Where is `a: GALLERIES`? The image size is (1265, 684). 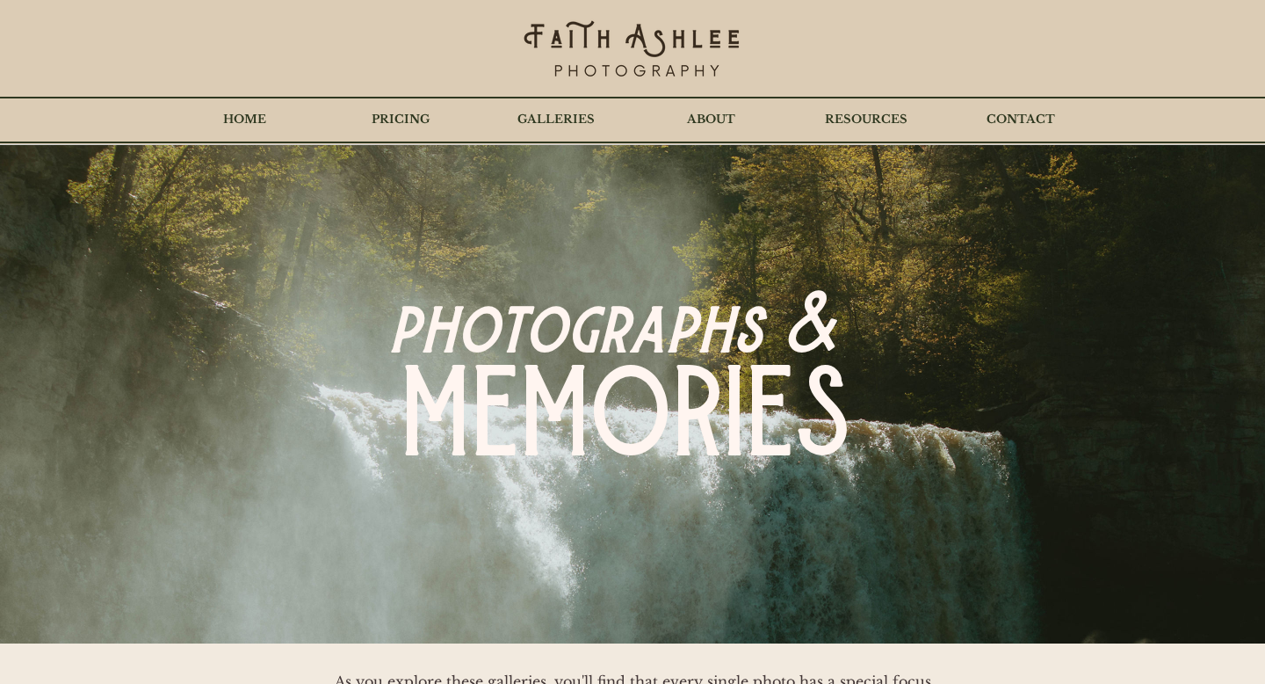 a: GALLERIES is located at coordinates (555, 120).